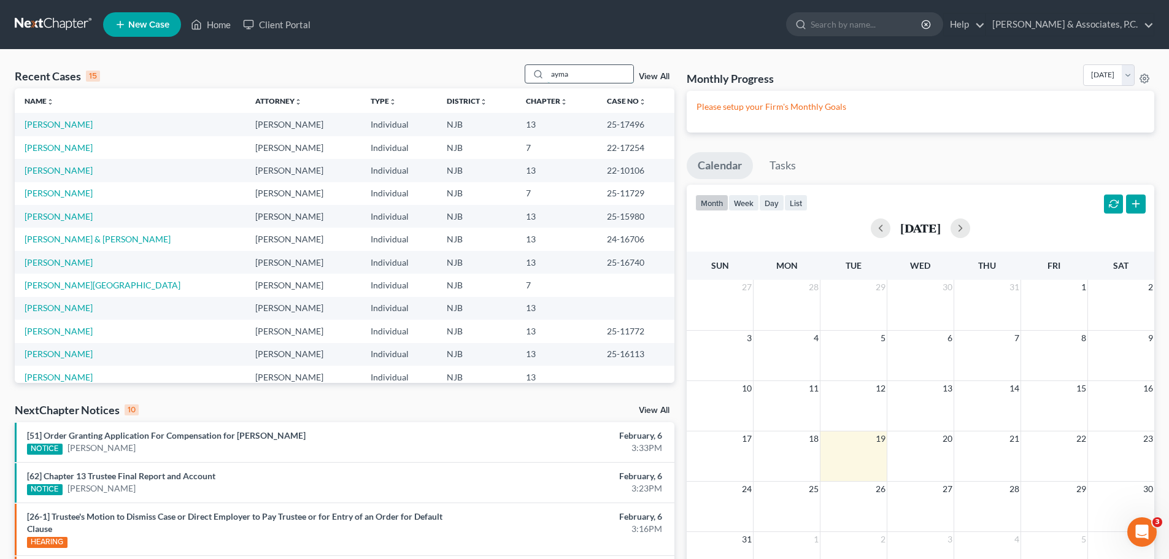 The image size is (1169, 559). Describe the element at coordinates (131, 410) in the screenshot. I see `div: 10` at that location.